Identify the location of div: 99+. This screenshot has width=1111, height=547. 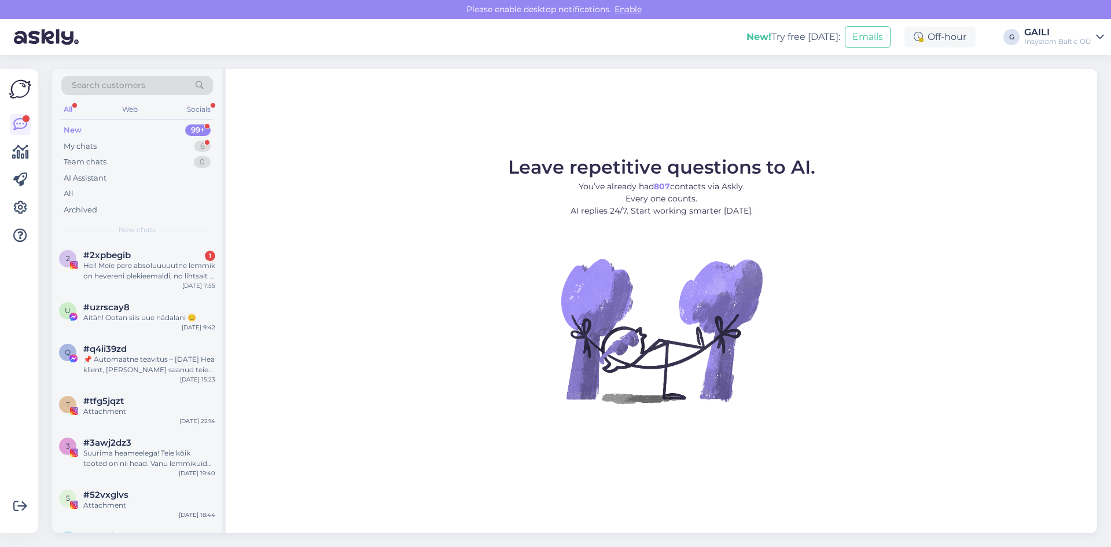
(198, 130).